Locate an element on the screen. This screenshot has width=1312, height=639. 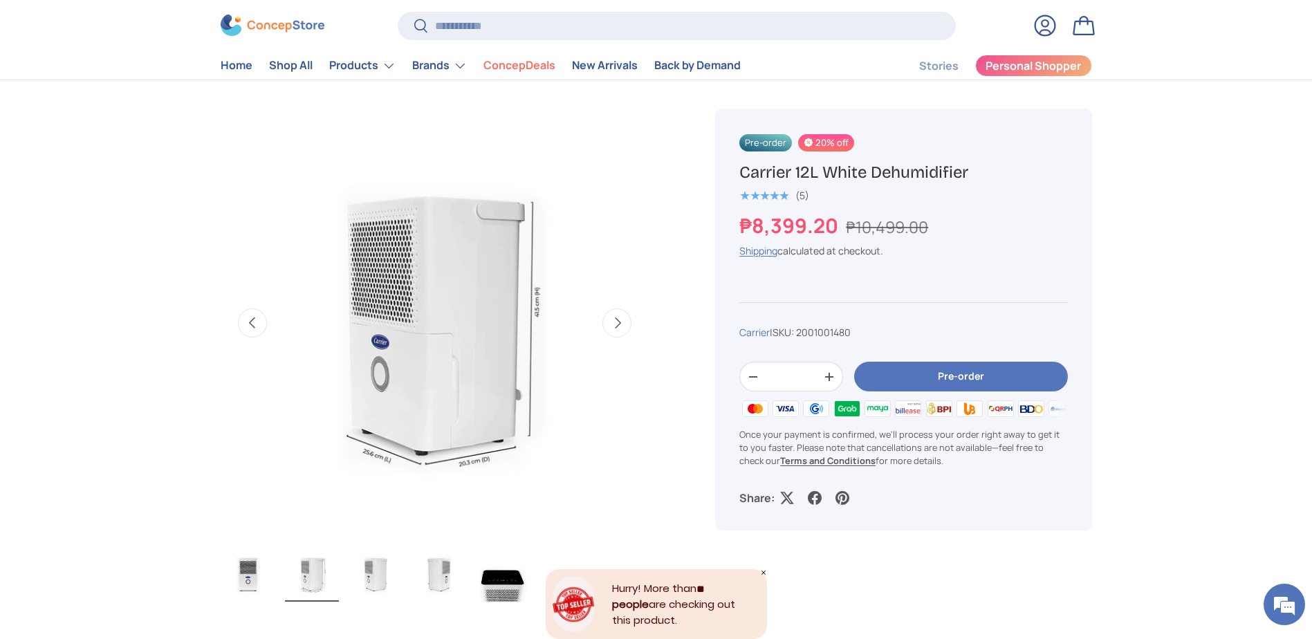
a: ConcepStore is located at coordinates (272, 26).